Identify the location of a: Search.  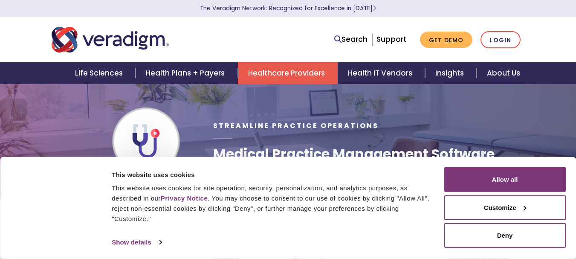
(351, 39).